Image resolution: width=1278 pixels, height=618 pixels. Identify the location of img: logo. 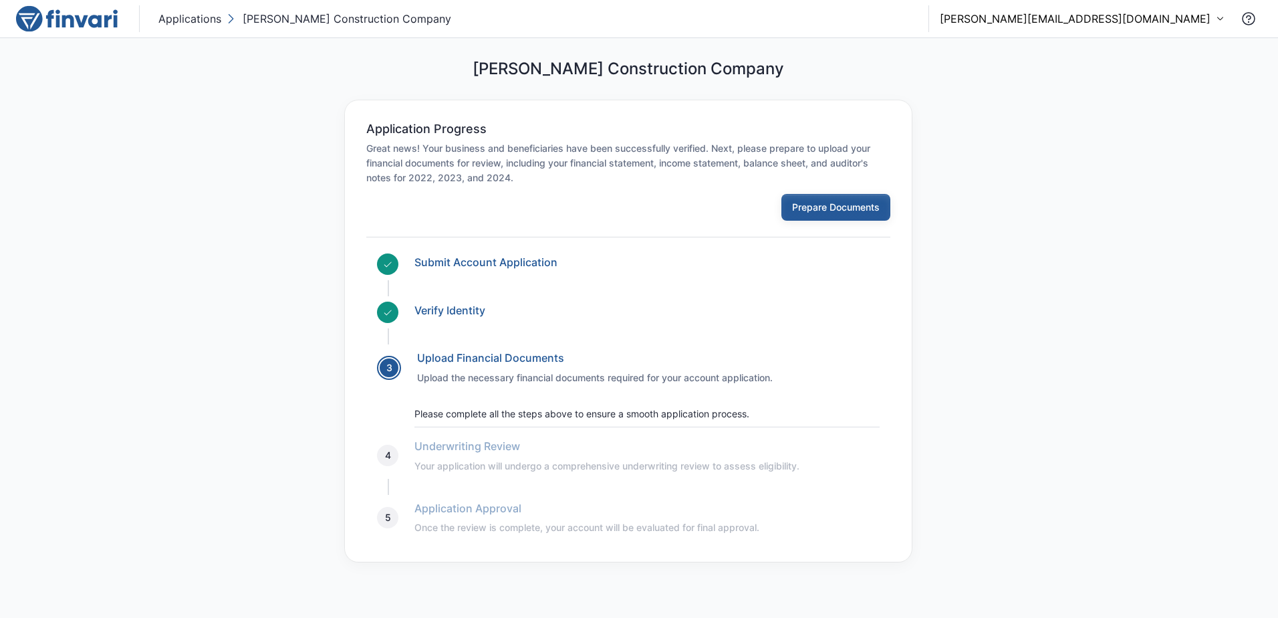
(67, 19).